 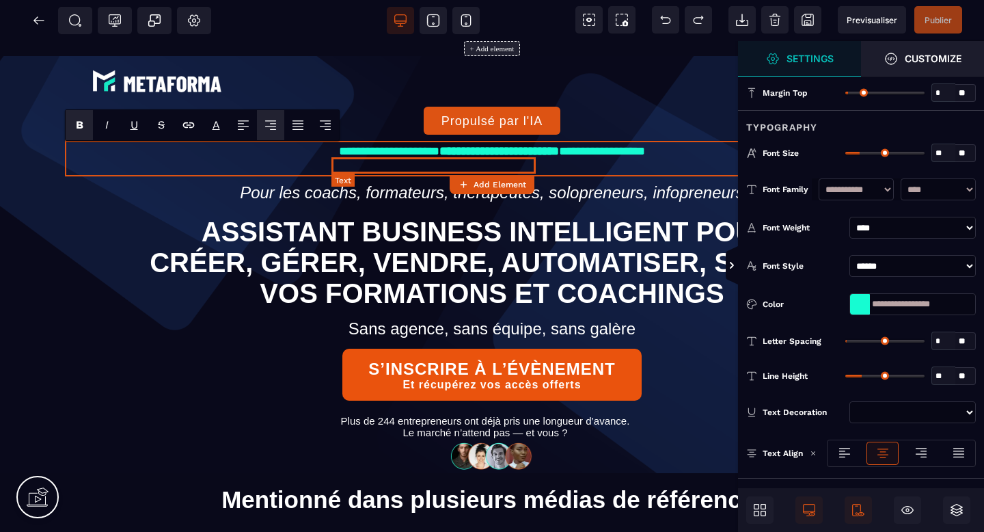 What do you see at coordinates (271, 125) in the screenshot?
I see `span: Align Center` at bounding box center [271, 125].